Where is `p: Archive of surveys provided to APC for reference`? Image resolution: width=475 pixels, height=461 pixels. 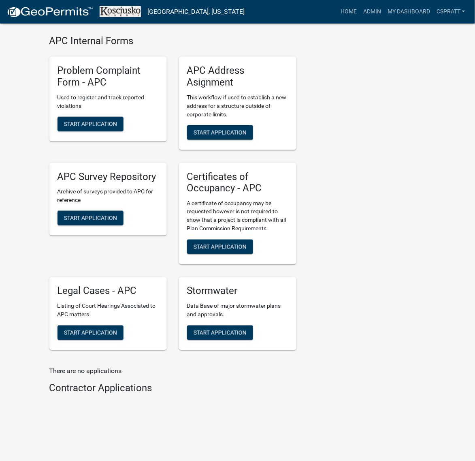 p: Archive of surveys provided to APC for reference is located at coordinates (108, 196).